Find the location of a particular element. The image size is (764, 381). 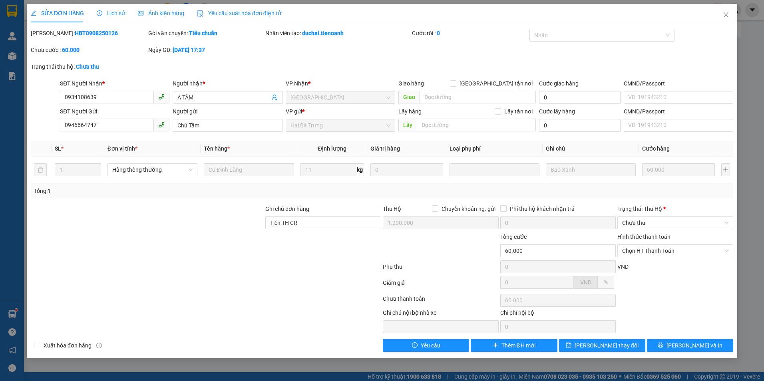

div: VP gửi is located at coordinates (341, 112).